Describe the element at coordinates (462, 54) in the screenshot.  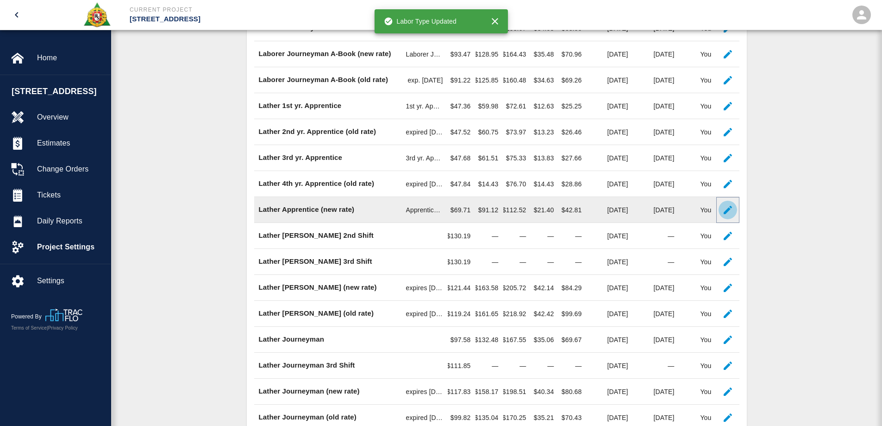
I see `div: $93.47` at that location.